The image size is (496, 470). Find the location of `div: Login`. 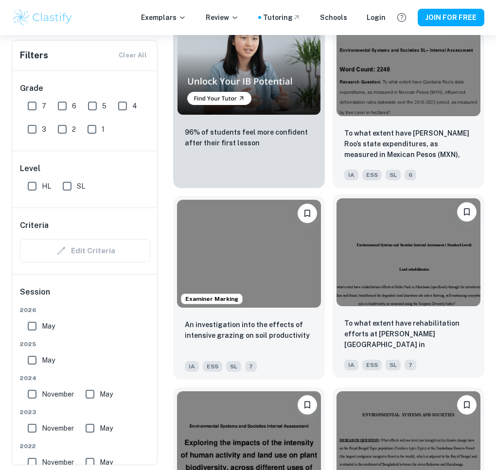

div: Login is located at coordinates (376, 18).